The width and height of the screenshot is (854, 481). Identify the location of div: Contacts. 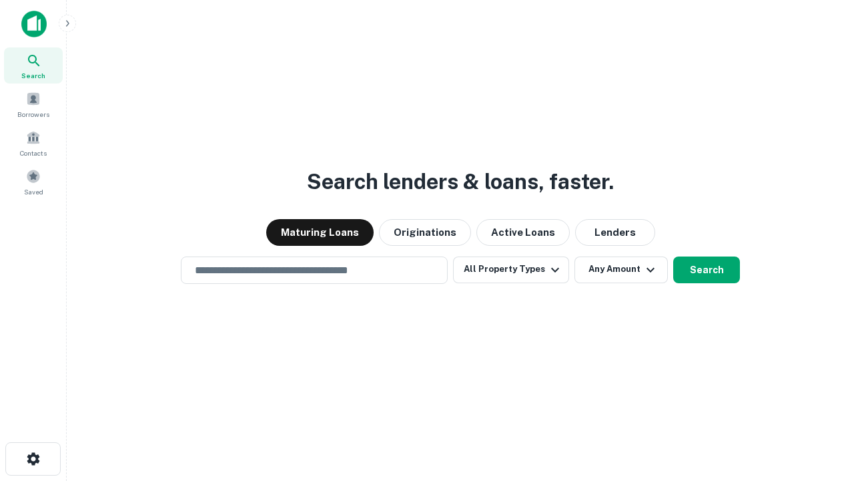
(33, 143).